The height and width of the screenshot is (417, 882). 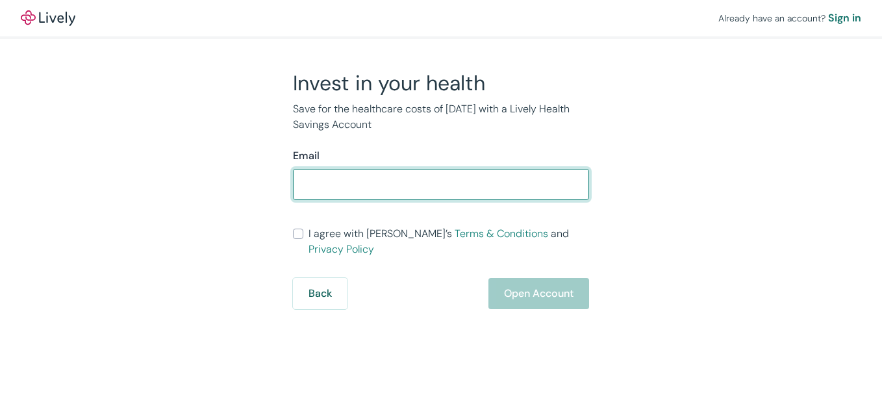 What do you see at coordinates (341, 249) in the screenshot?
I see `a: Privacy Policy` at bounding box center [341, 249].